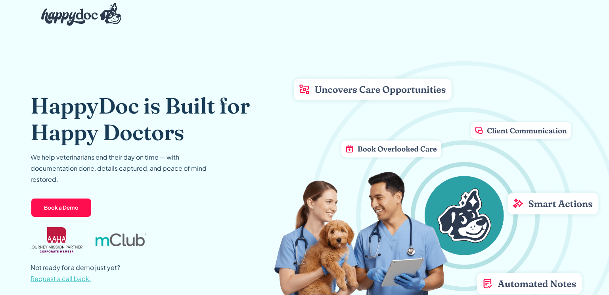  I want to click on a: home, so click(78, 14).